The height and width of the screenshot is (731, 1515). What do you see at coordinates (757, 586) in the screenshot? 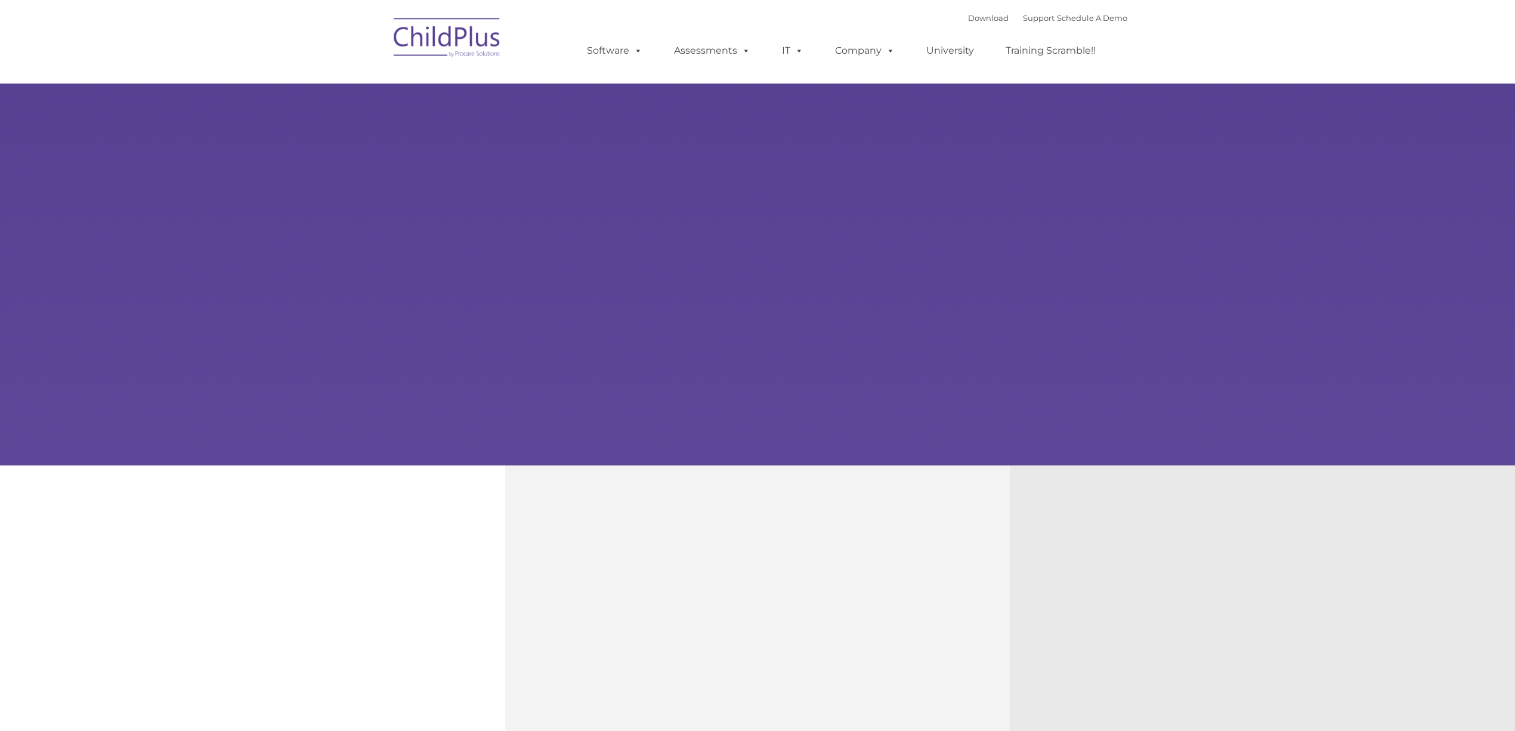
I see `p: Experience and analyze child assessments and Head Start data management in one system with zero c...` at bounding box center [757, 586].